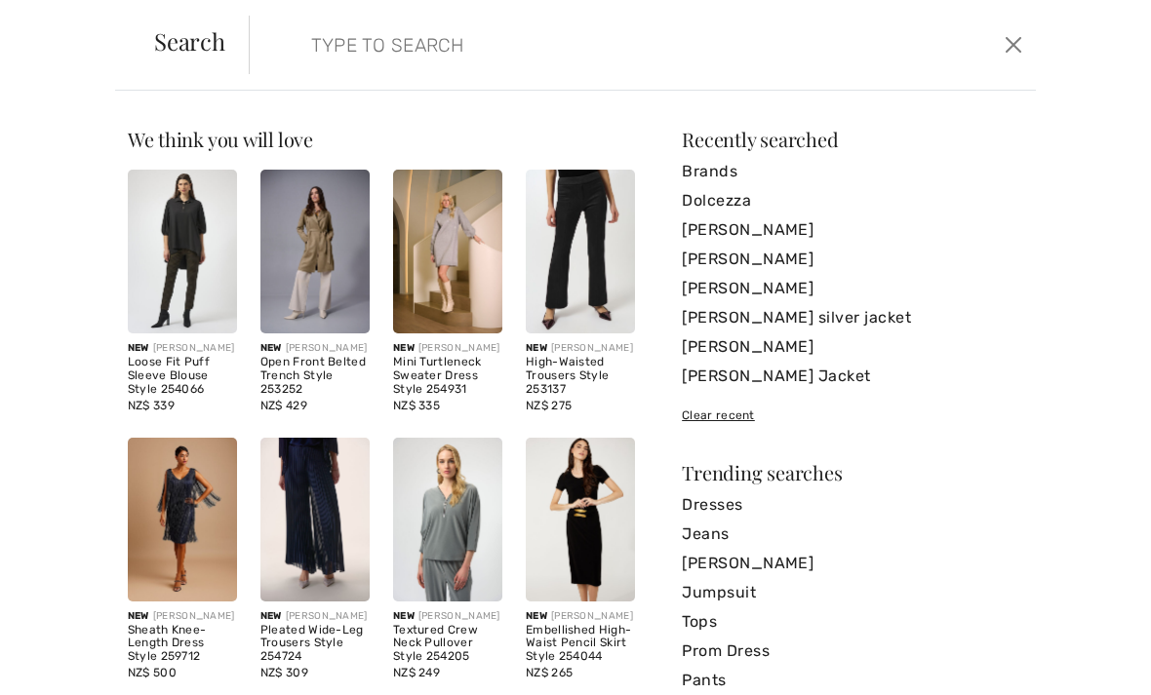 Image resolution: width=1151 pixels, height=695 pixels. What do you see at coordinates (284, 406) in the screenshot?
I see `span: NZ$ 429` at bounding box center [284, 406].